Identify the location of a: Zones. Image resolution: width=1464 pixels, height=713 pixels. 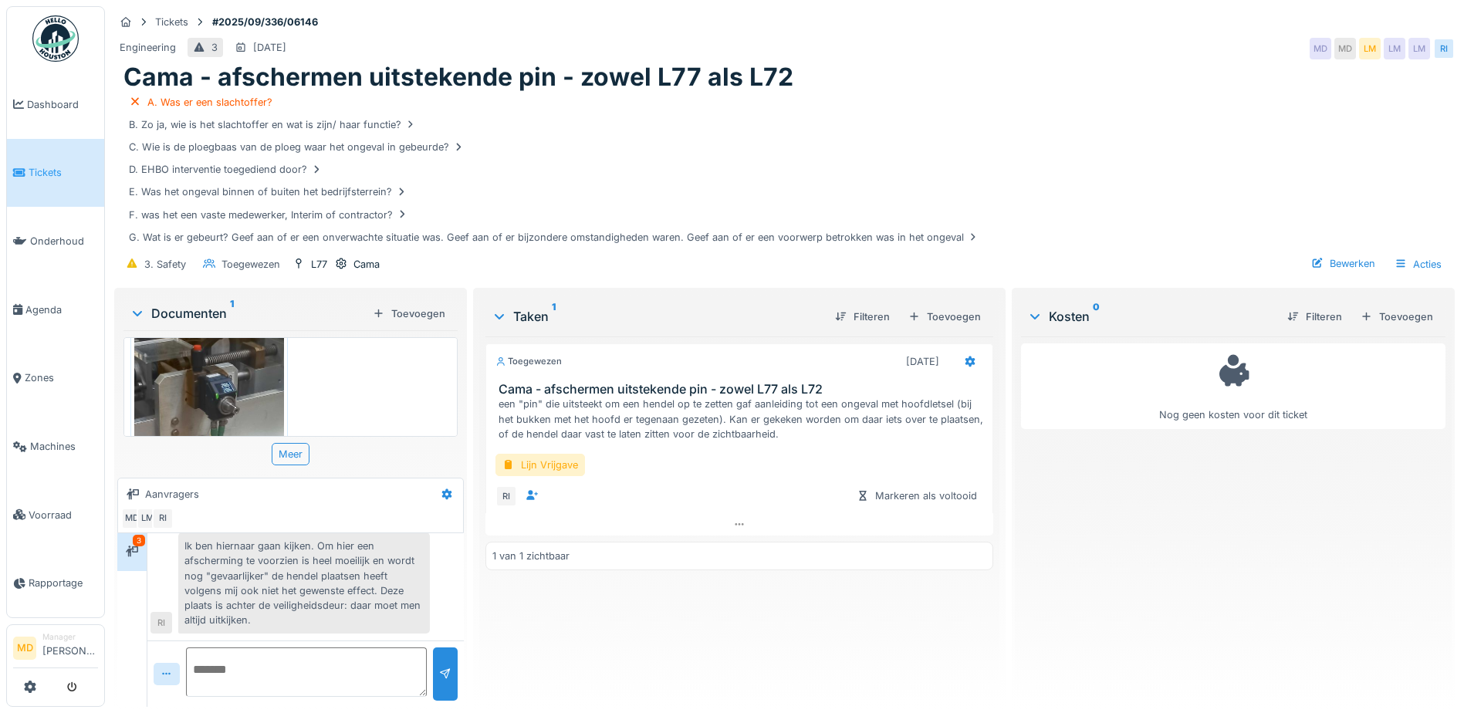
(56, 378).